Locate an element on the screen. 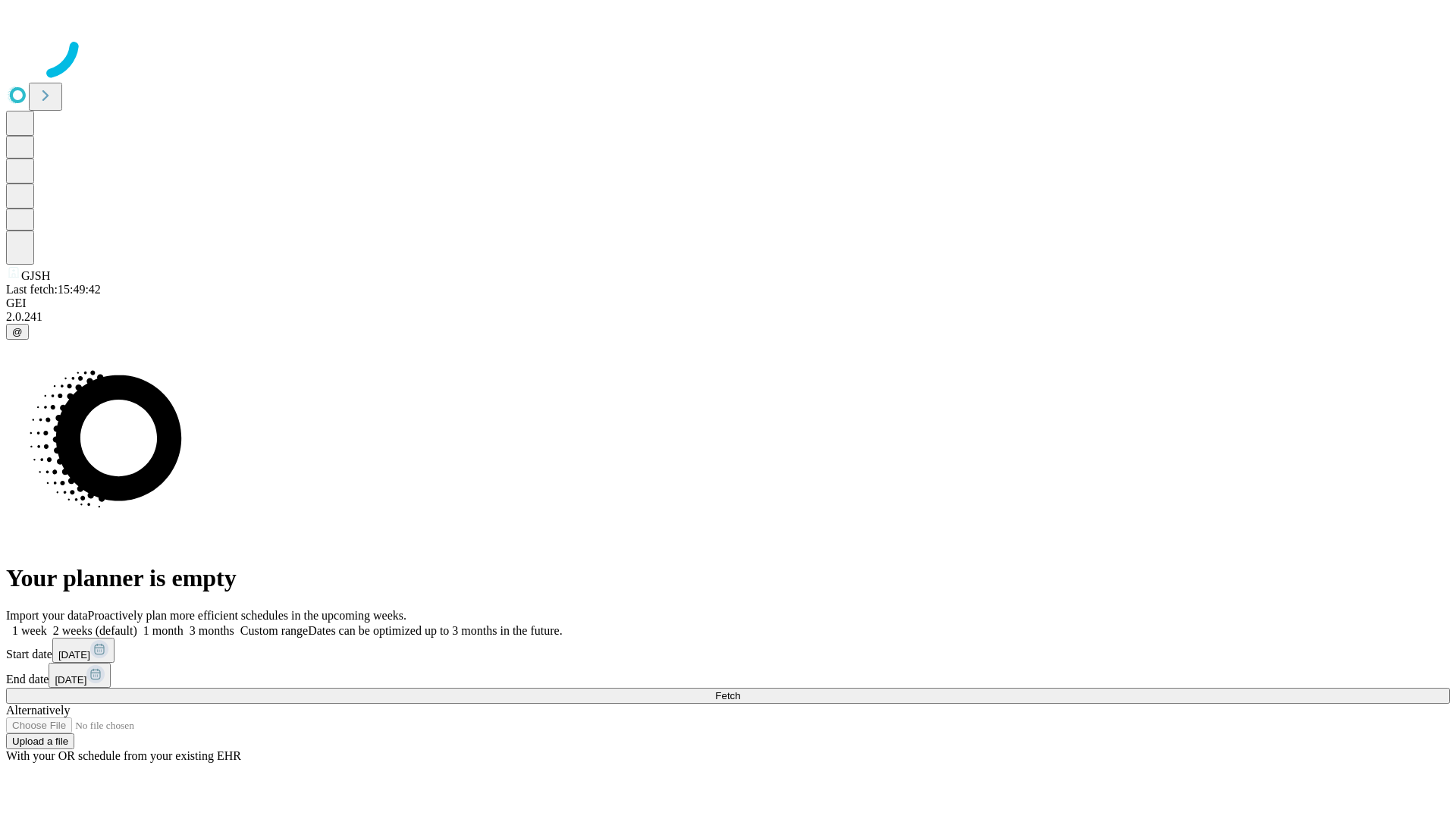 Image resolution: width=1456 pixels, height=819 pixels. span: Proactively plan more efficient schedules in the upcoming weeks. is located at coordinates (247, 615).